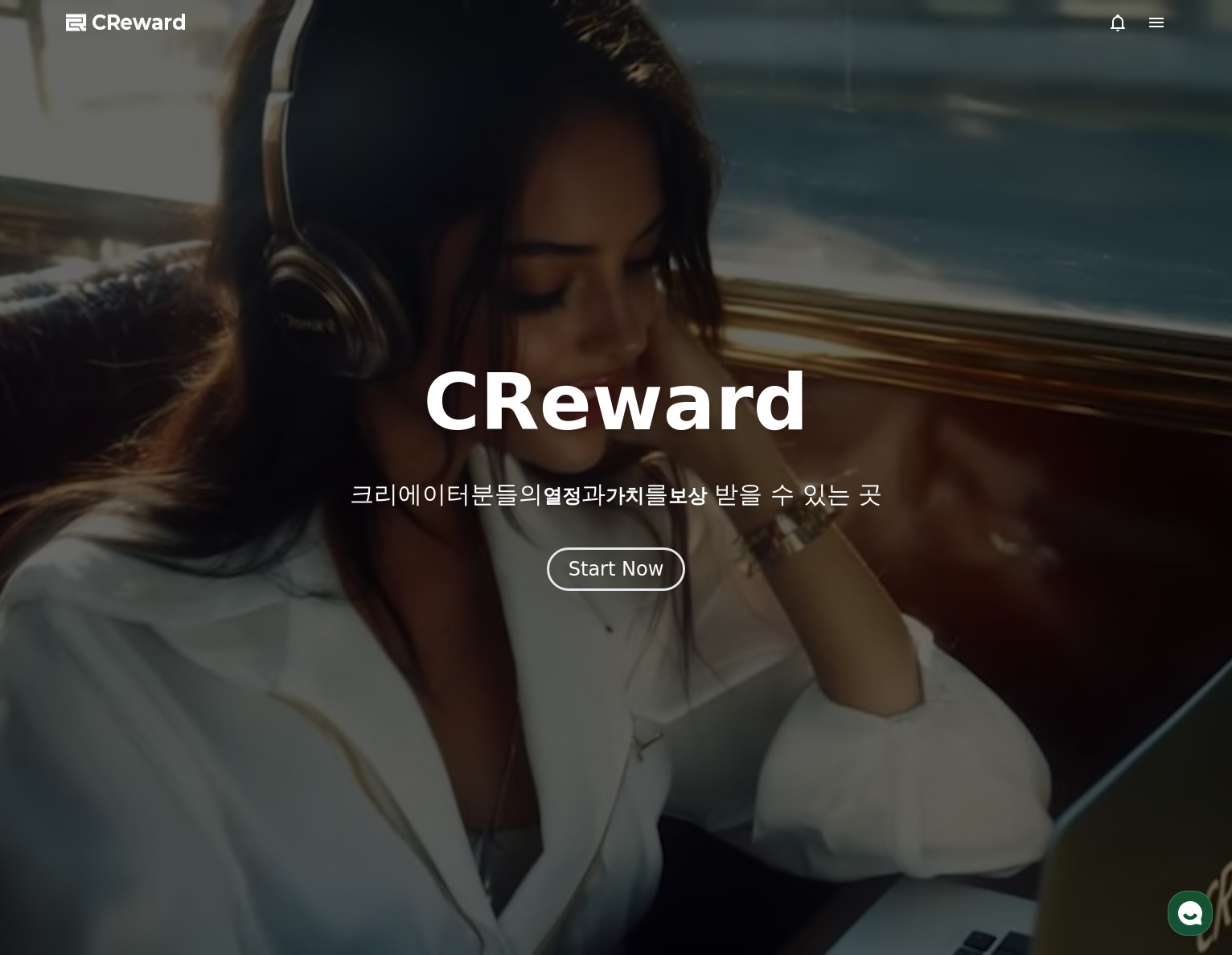 Image resolution: width=1232 pixels, height=955 pixels. What do you see at coordinates (616, 569) in the screenshot?
I see `div: Start Now` at bounding box center [616, 569].